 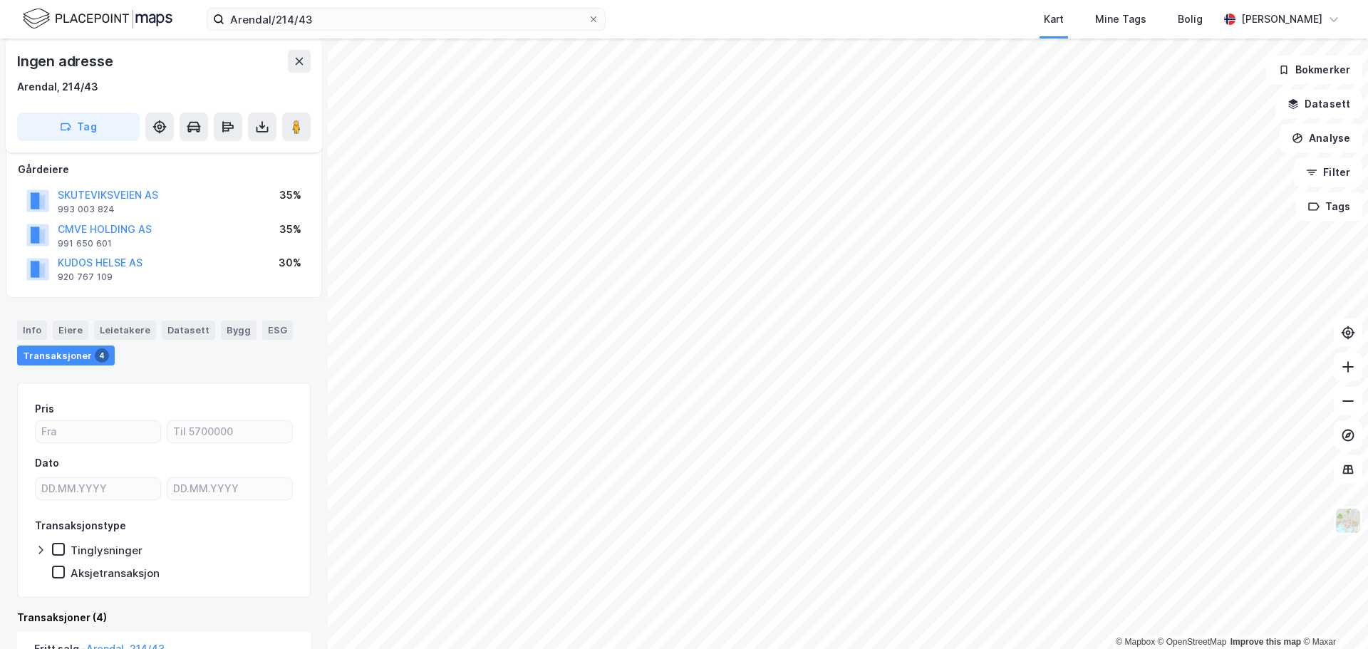 What do you see at coordinates (66, 61) in the screenshot?
I see `div: Ingen adresse` at bounding box center [66, 61].